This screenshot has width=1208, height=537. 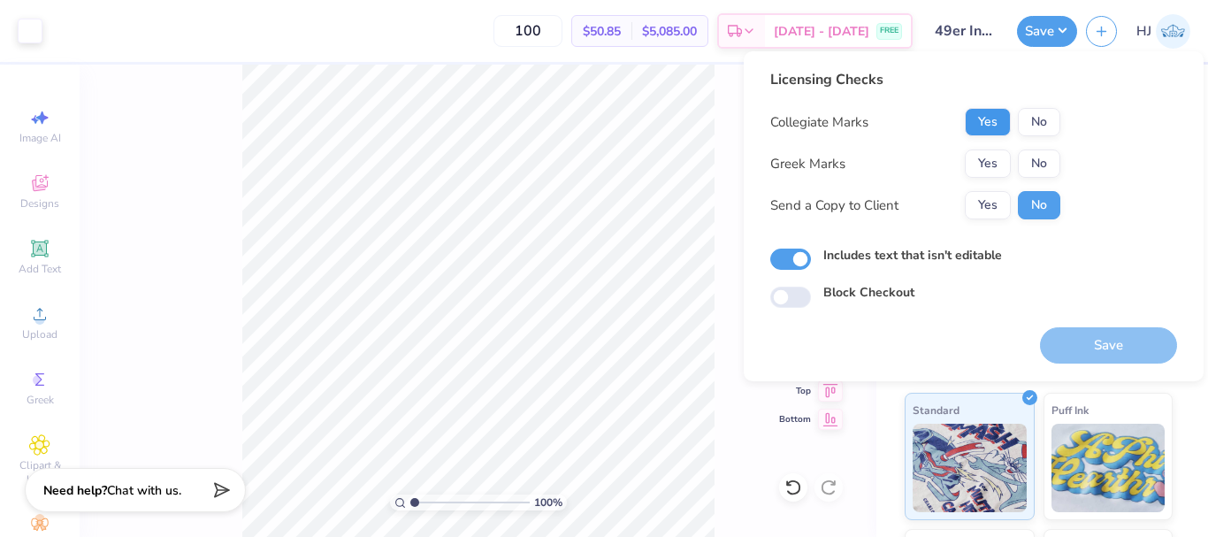 I want to click on span: Top, so click(x=795, y=391).